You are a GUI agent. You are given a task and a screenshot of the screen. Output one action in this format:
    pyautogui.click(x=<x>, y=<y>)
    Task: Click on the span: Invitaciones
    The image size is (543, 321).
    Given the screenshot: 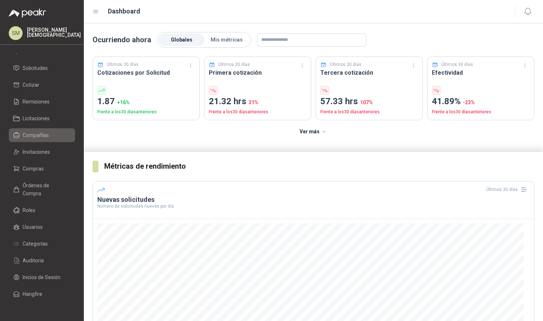 What is the action you would take?
    pyautogui.click(x=36, y=152)
    